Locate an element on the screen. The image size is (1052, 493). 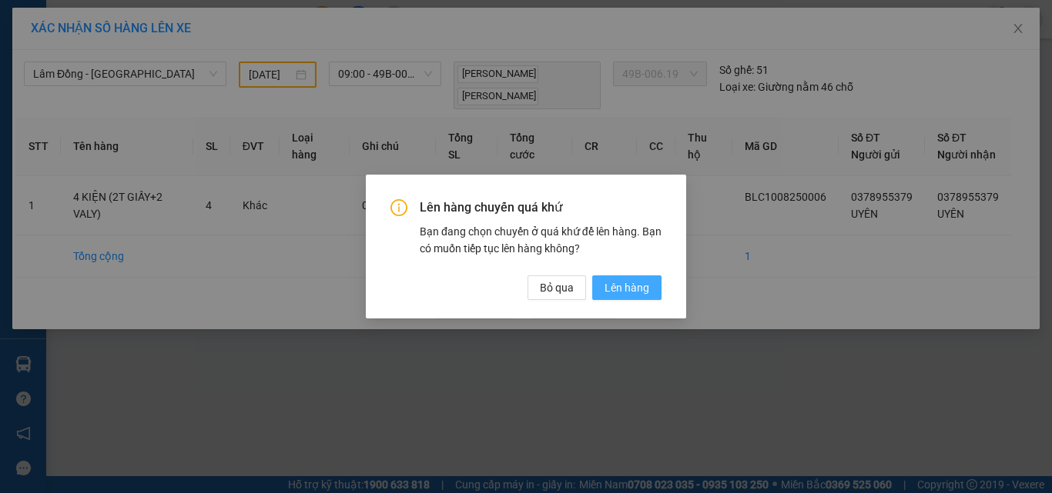
span: Lên hàng chuyến quá khứ is located at coordinates (540, 208).